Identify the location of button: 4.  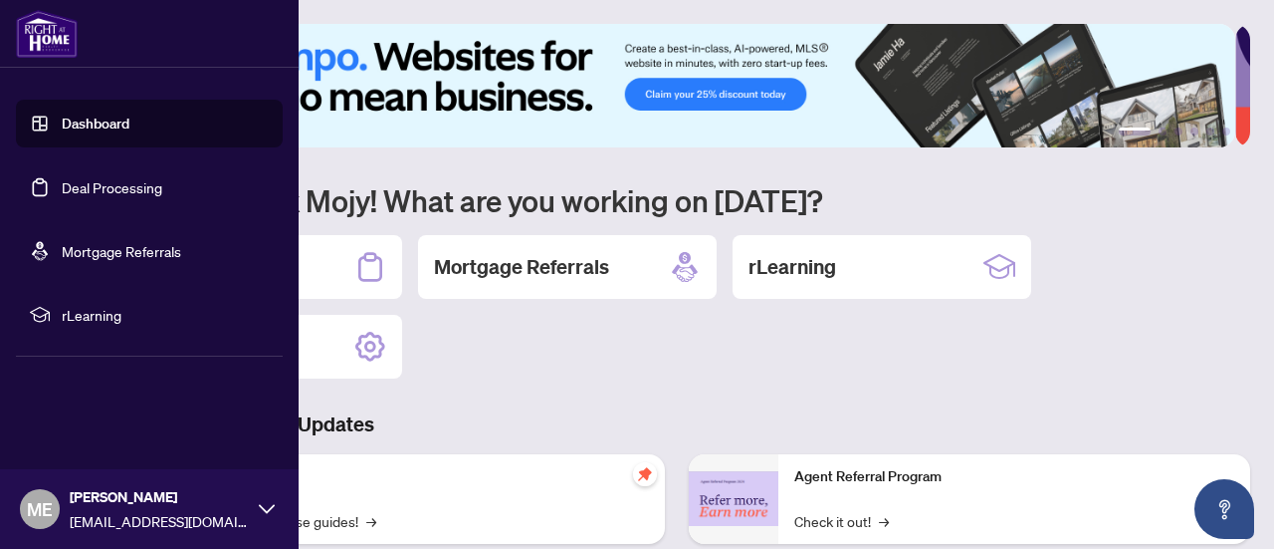
(1195, 131).